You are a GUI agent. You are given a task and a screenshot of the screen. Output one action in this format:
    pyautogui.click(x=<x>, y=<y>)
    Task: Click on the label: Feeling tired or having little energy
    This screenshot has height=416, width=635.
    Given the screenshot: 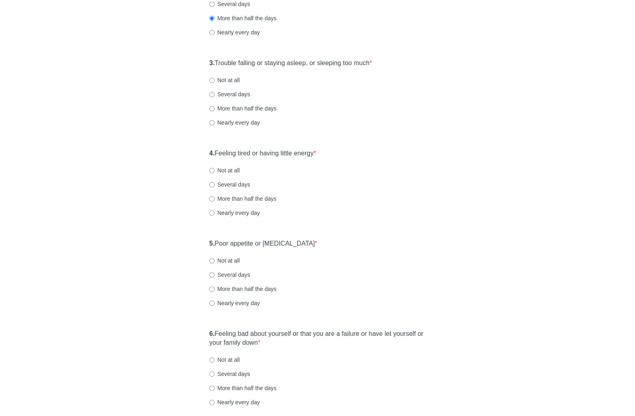 What is the action you would take?
    pyautogui.click(x=262, y=153)
    